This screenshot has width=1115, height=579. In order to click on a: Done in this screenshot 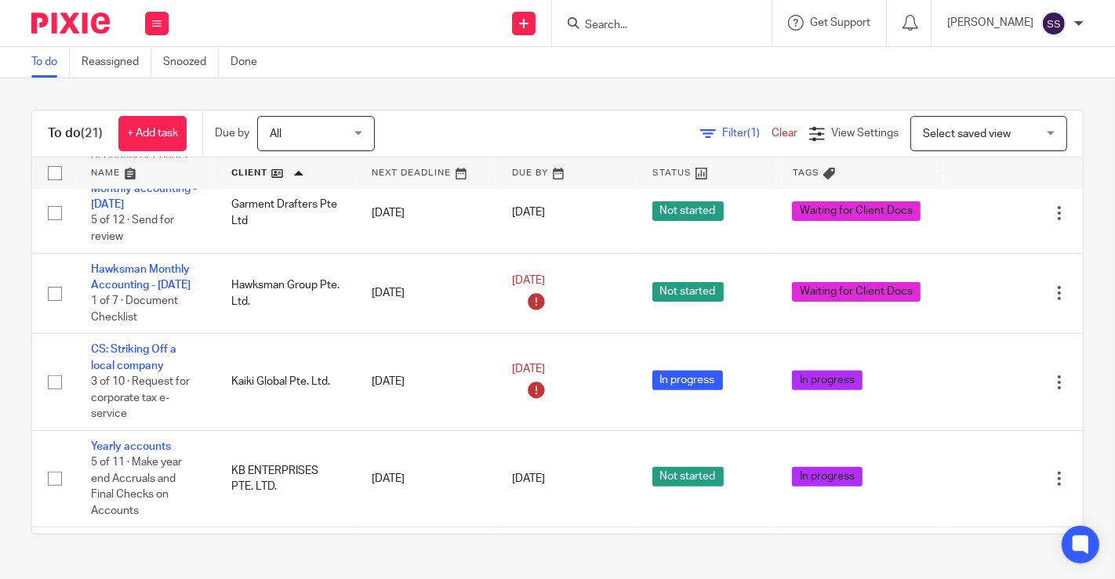, I will do `click(249, 62)`.